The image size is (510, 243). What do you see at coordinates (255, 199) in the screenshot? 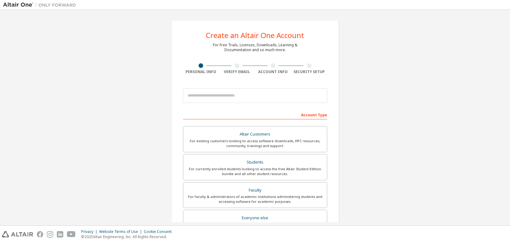
I see `div: For faculty & administrators of academic institutions administering students and accessing softwa...` at bounding box center [255, 199].